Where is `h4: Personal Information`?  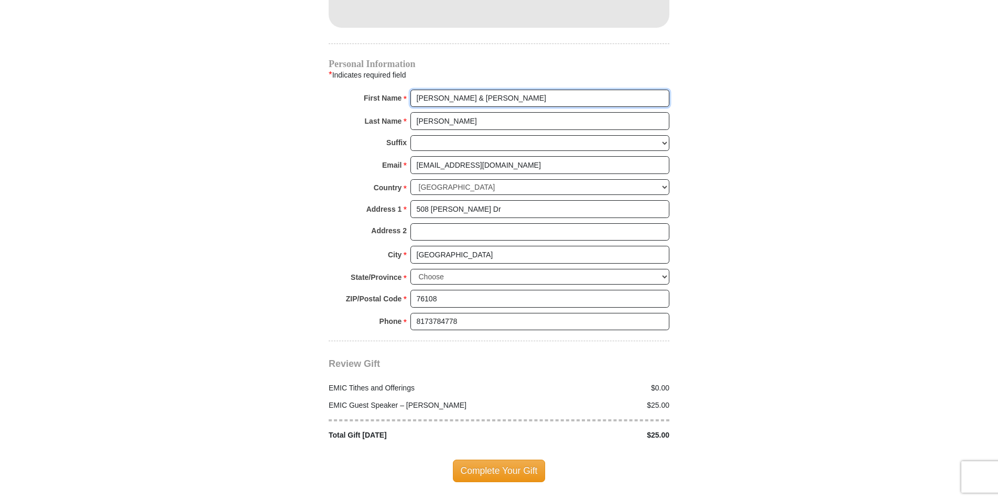
h4: Personal Information is located at coordinates (499, 64).